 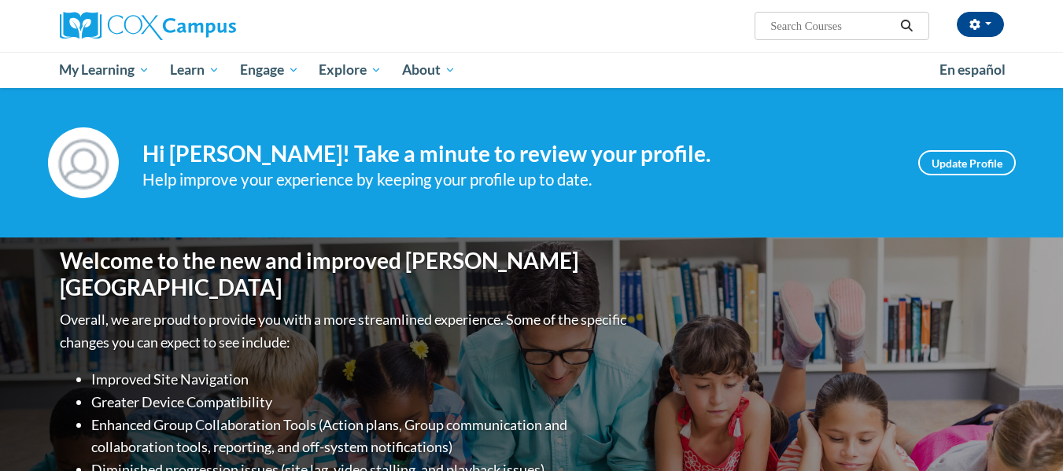 What do you see at coordinates (345, 331) in the screenshot?
I see `p: Overall, we are proud to provide you with a more streamlined experience. Some of the specific cha...` at bounding box center [345, 331].